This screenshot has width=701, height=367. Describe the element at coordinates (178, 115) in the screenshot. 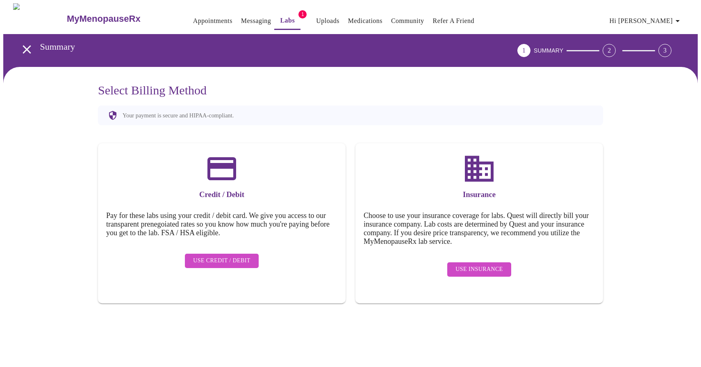

I see `p: Your payment is secure and HIPAA-compliant.` at that location.